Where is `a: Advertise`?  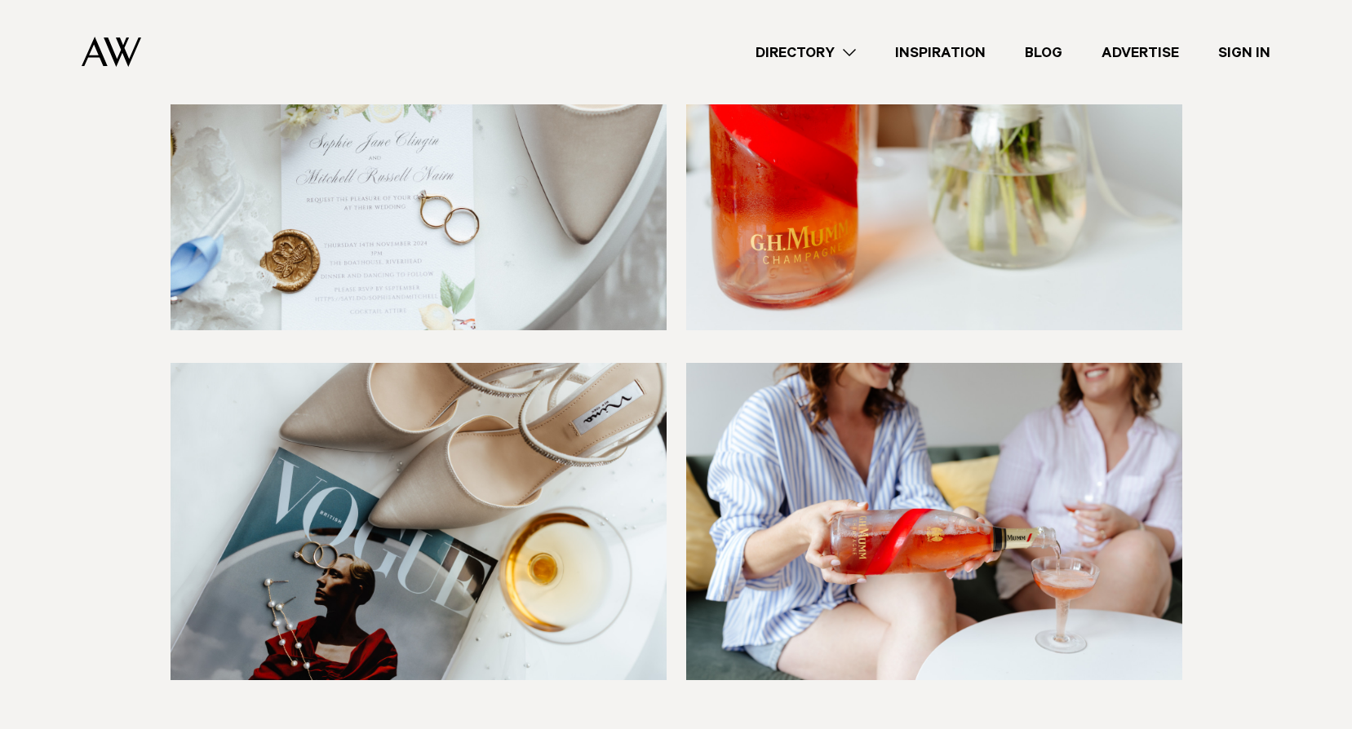
a: Advertise is located at coordinates (1140, 52).